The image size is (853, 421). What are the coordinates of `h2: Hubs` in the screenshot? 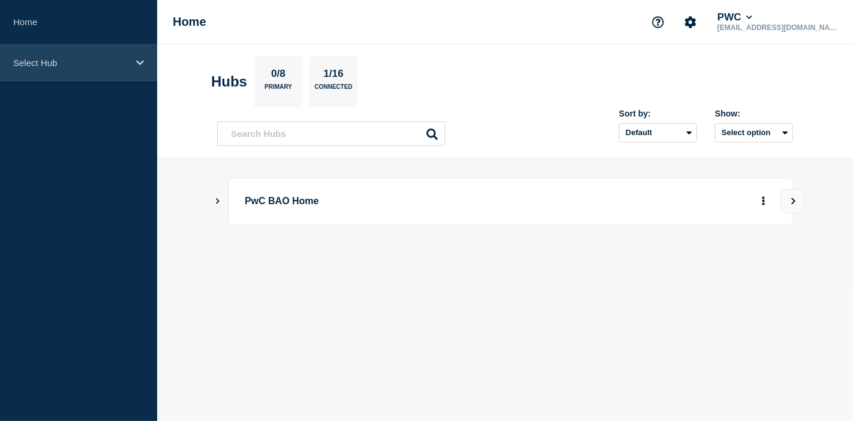 It's located at (229, 82).